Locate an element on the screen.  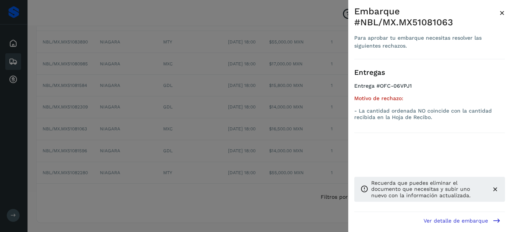
span: Ver detalle de embarque is located at coordinates (456, 220).